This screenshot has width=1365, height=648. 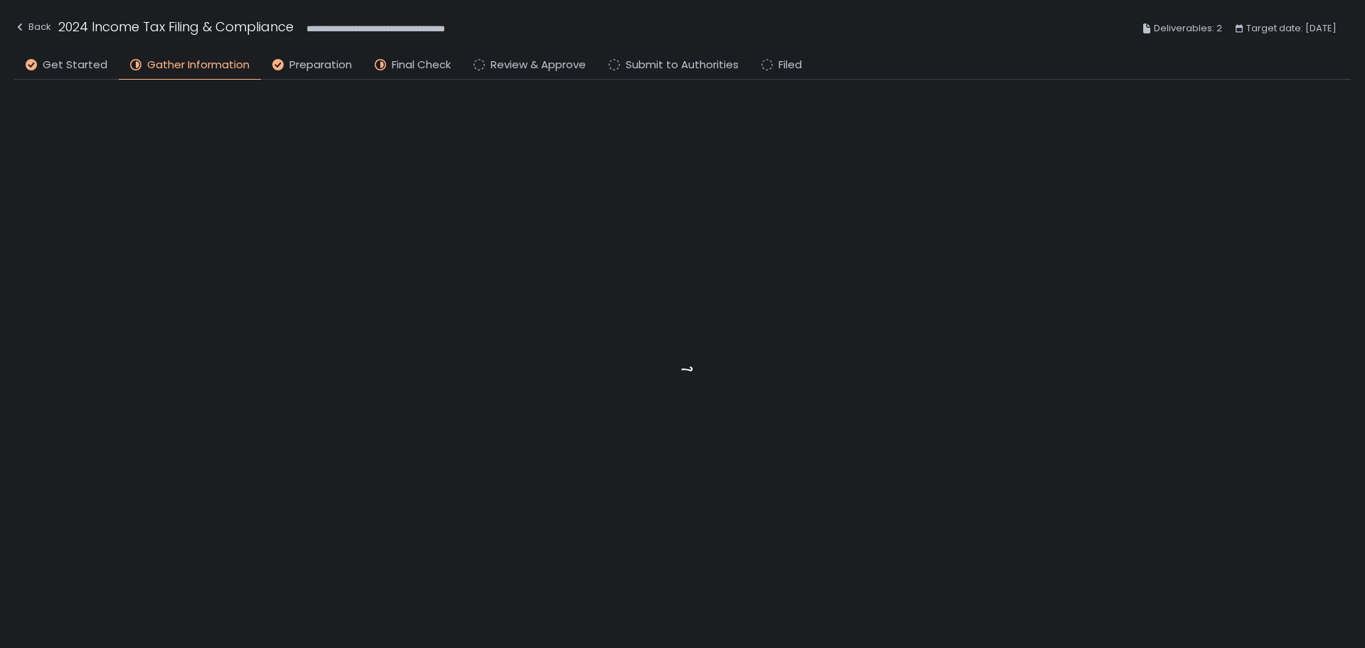 I want to click on span: Final Check, so click(x=421, y=65).